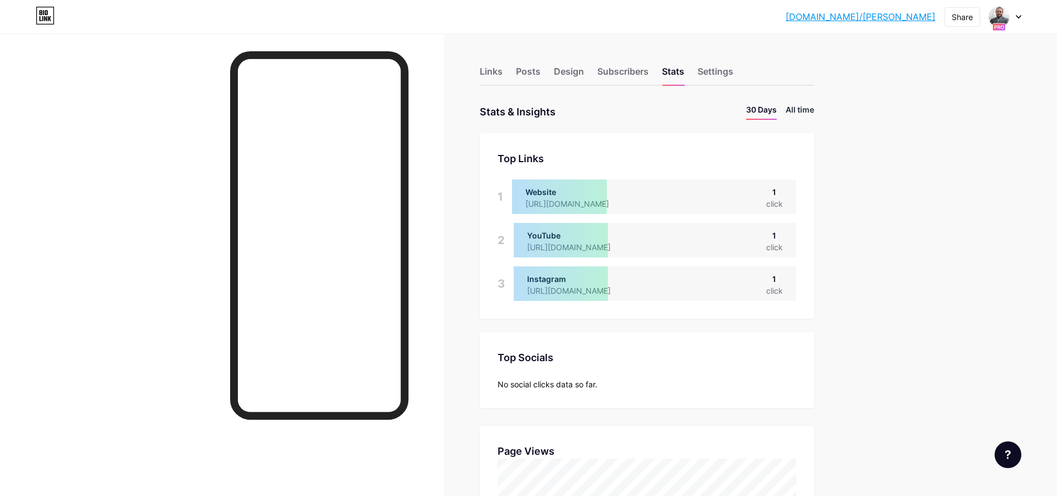 The height and width of the screenshot is (496, 1057). What do you see at coordinates (647, 384) in the screenshot?
I see `div: No social clicks data so far.` at bounding box center [647, 384].